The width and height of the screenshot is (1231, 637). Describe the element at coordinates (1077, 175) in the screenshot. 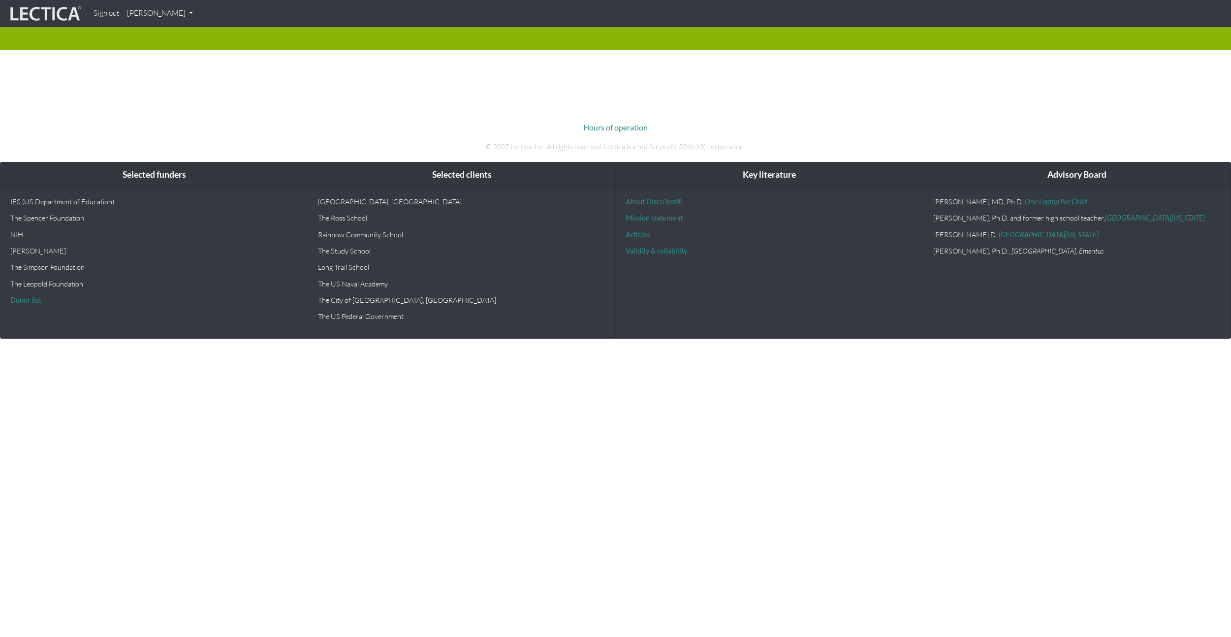

I see `div: Advisory Board` at that location.